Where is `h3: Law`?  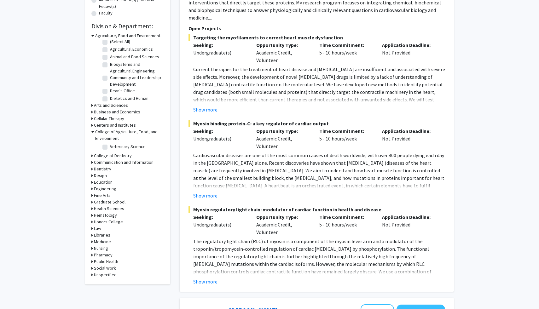
h3: Law is located at coordinates (97, 229).